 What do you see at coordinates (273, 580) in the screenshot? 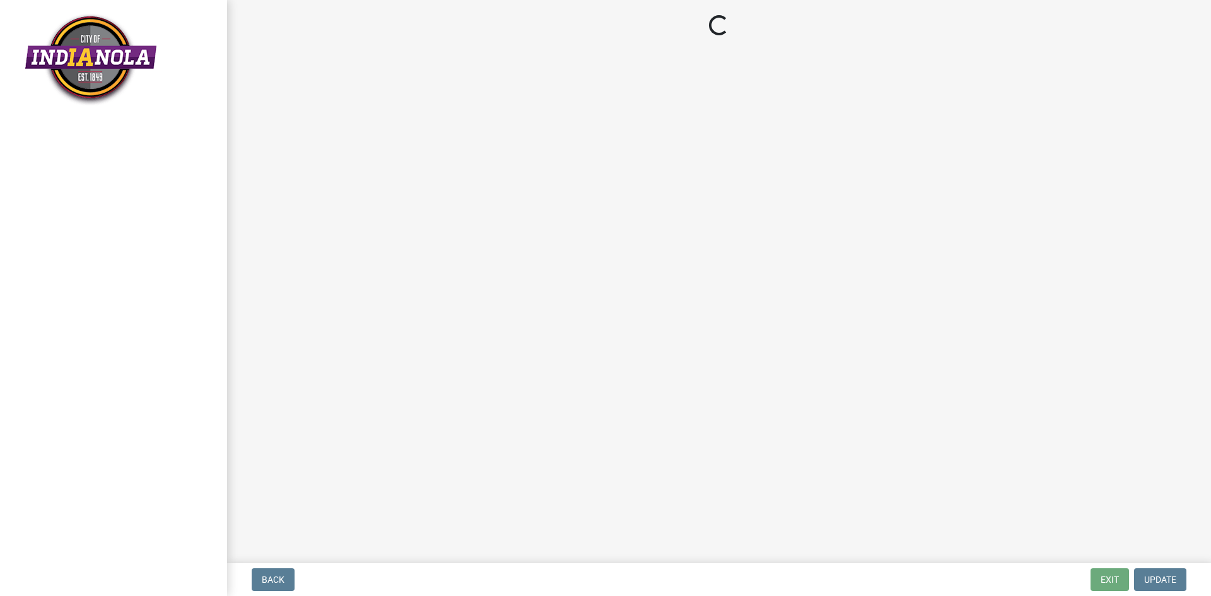
I see `span: Back` at bounding box center [273, 580].